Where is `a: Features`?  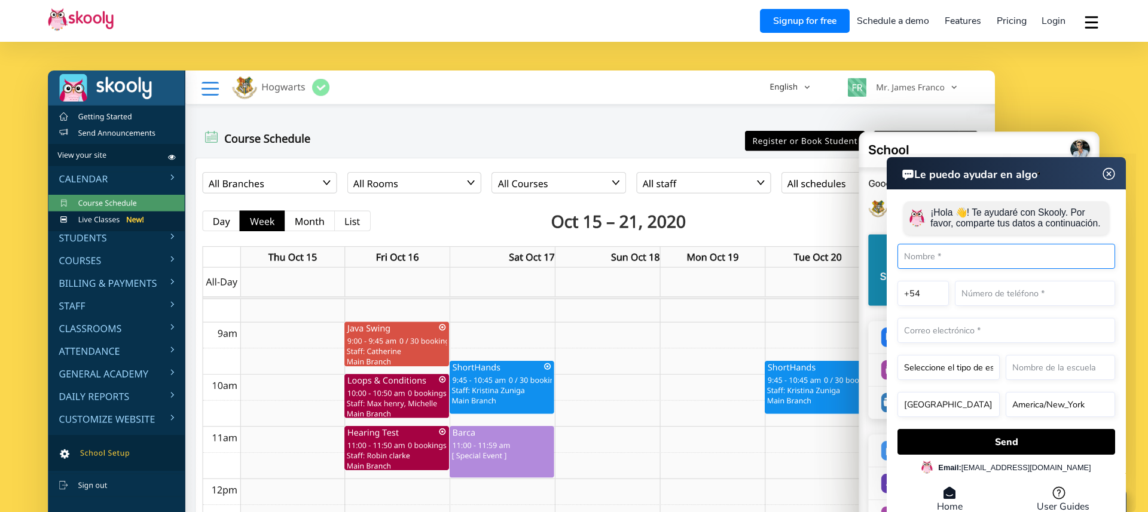 a: Features is located at coordinates (962, 21).